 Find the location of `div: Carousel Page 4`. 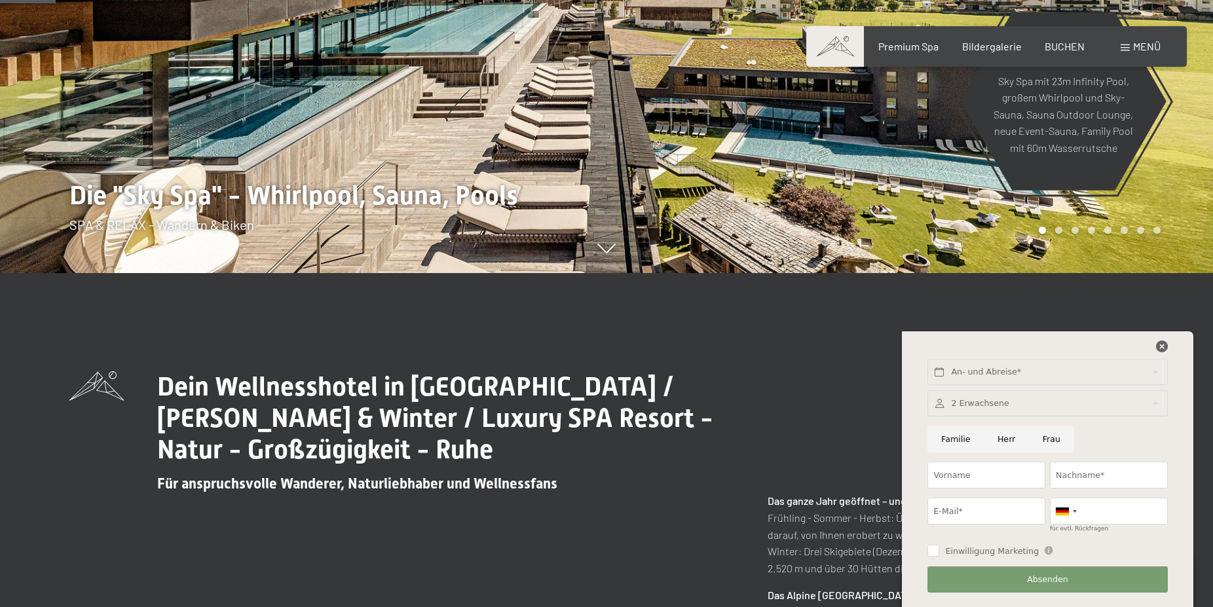

div: Carousel Page 4 is located at coordinates (1091, 230).